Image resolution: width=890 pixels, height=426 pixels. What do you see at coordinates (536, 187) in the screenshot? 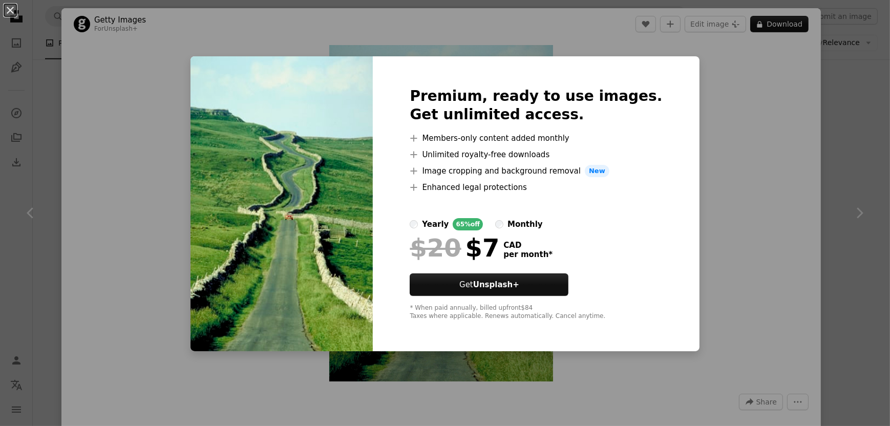
I see `li: Enhanced legal protections` at bounding box center [536, 187].